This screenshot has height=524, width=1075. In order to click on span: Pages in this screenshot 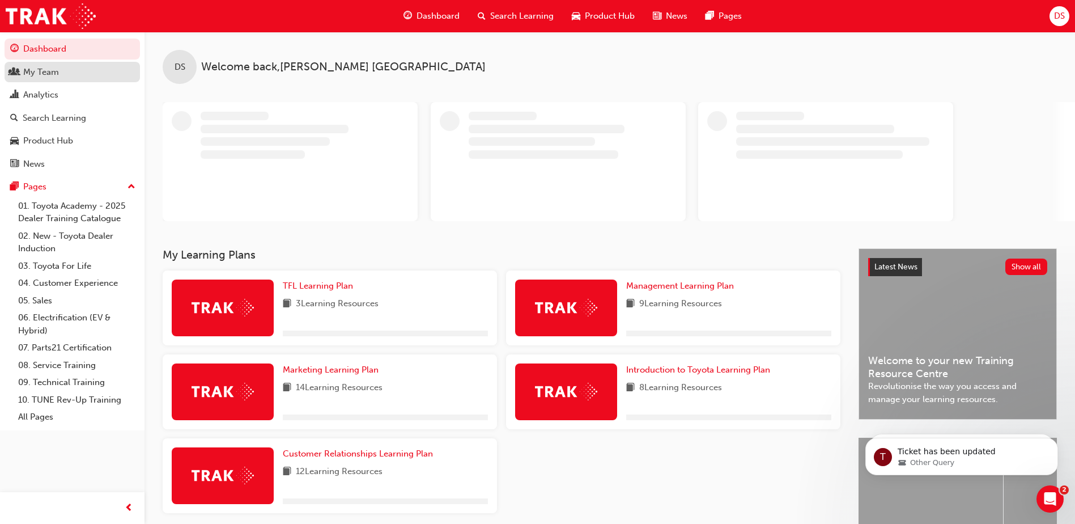, I will do `click(730, 16)`.